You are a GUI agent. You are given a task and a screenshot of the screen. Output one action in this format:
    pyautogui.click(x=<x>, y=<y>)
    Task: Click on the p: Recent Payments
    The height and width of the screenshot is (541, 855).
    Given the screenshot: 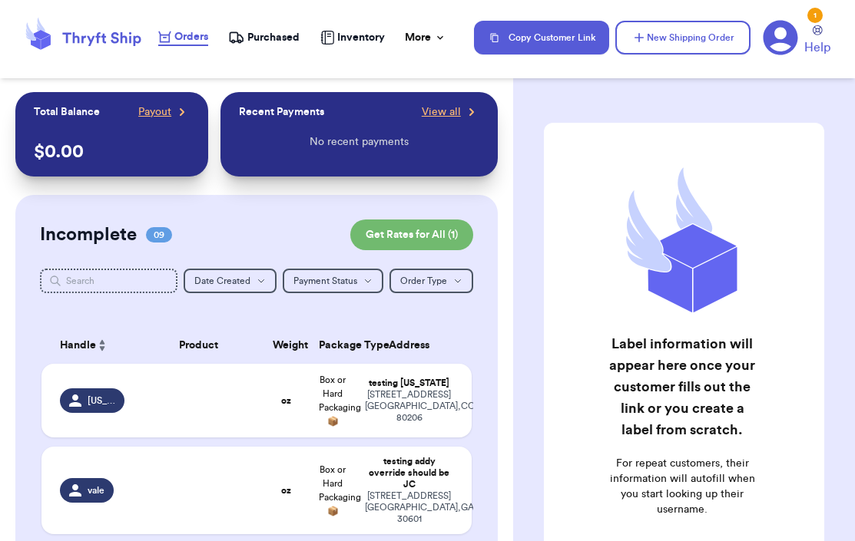 What is the action you would take?
    pyautogui.click(x=281, y=112)
    